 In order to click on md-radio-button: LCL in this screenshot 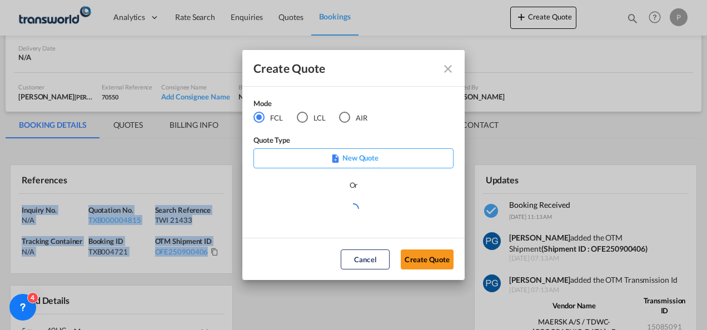, I will do `click(311, 118)`.